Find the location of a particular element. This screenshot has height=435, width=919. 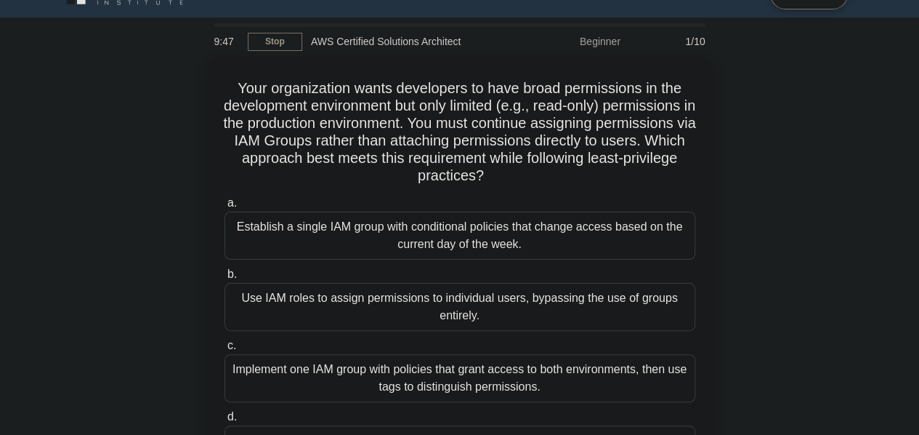

div: 9:47 is located at coordinates (227, 41).